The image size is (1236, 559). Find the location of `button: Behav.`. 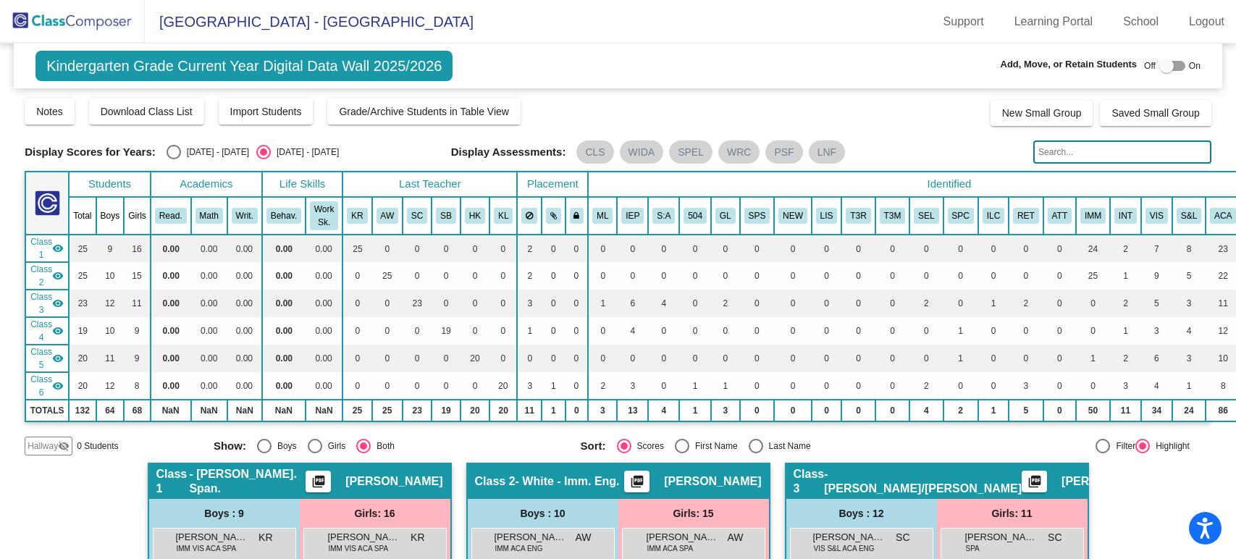

button: Behav. is located at coordinates (284, 216).